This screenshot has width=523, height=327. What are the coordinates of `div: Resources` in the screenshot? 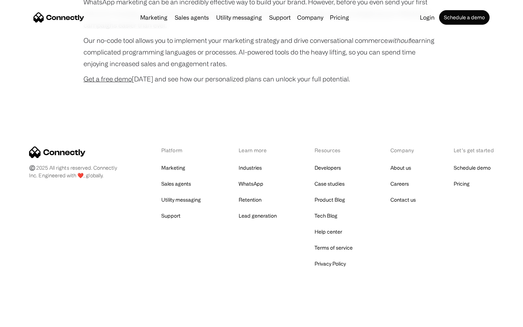 It's located at (333, 150).